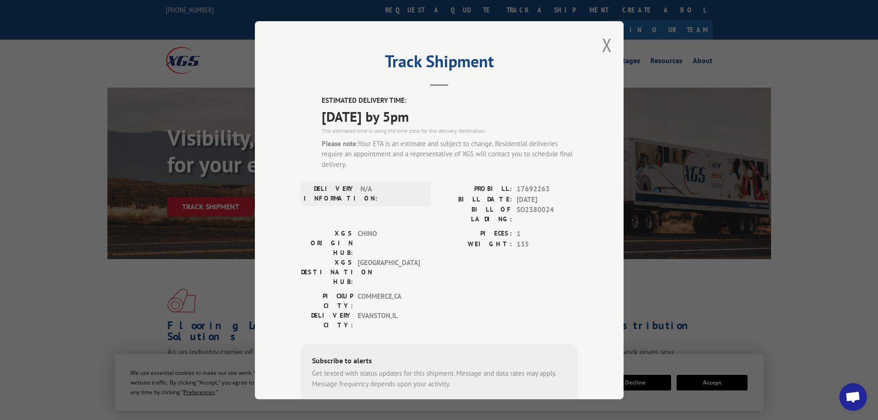  I want to click on label: XGS DESTINATION HUB:, so click(327, 272).